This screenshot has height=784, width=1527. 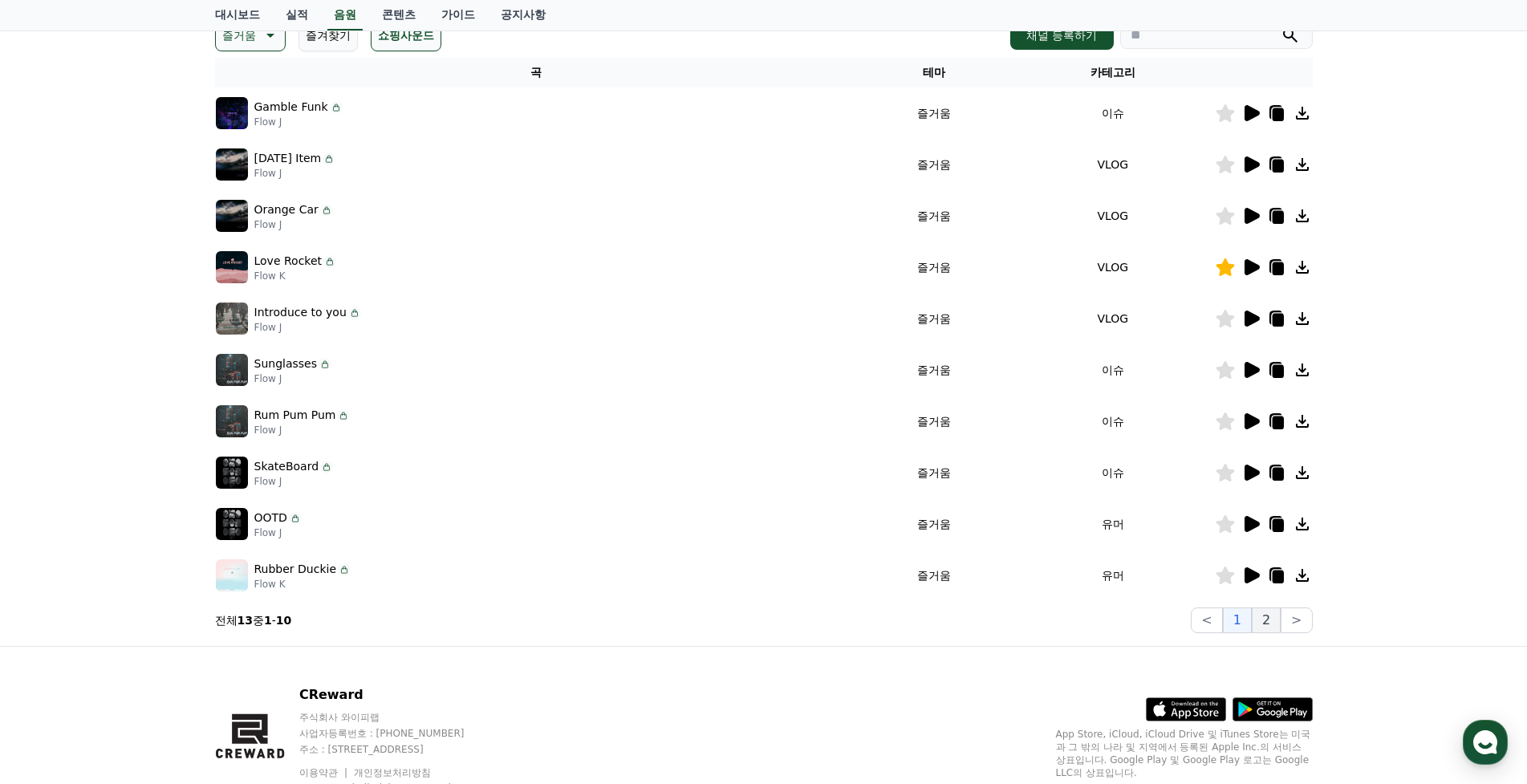 What do you see at coordinates (1062, 36) in the screenshot?
I see `button: 채널 등록하기` at bounding box center [1062, 36].